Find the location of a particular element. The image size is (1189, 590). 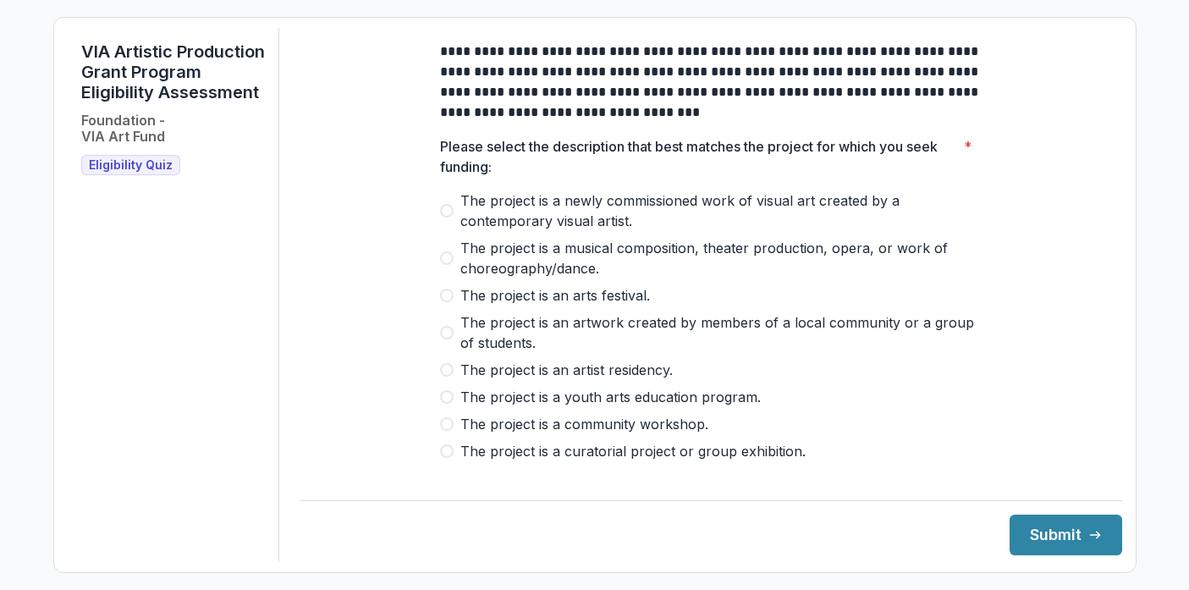

span: The project is a musical composition, theater production, opera, or work of choreography/dance. is located at coordinates (721, 258).